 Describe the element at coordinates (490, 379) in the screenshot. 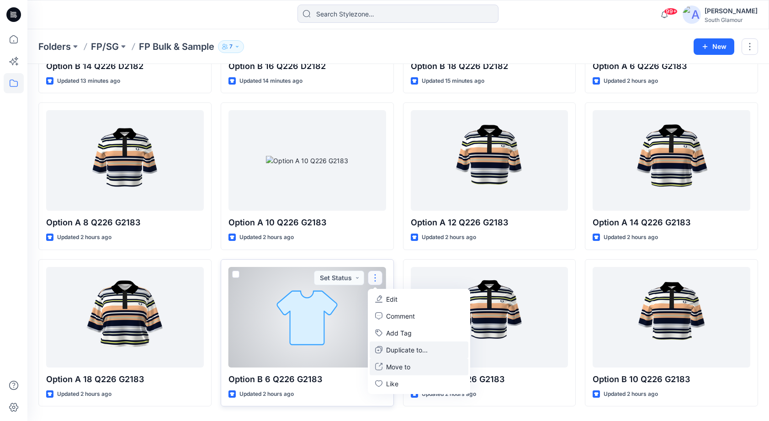

I see `p: Option B 8 Q226 G2183` at that location.